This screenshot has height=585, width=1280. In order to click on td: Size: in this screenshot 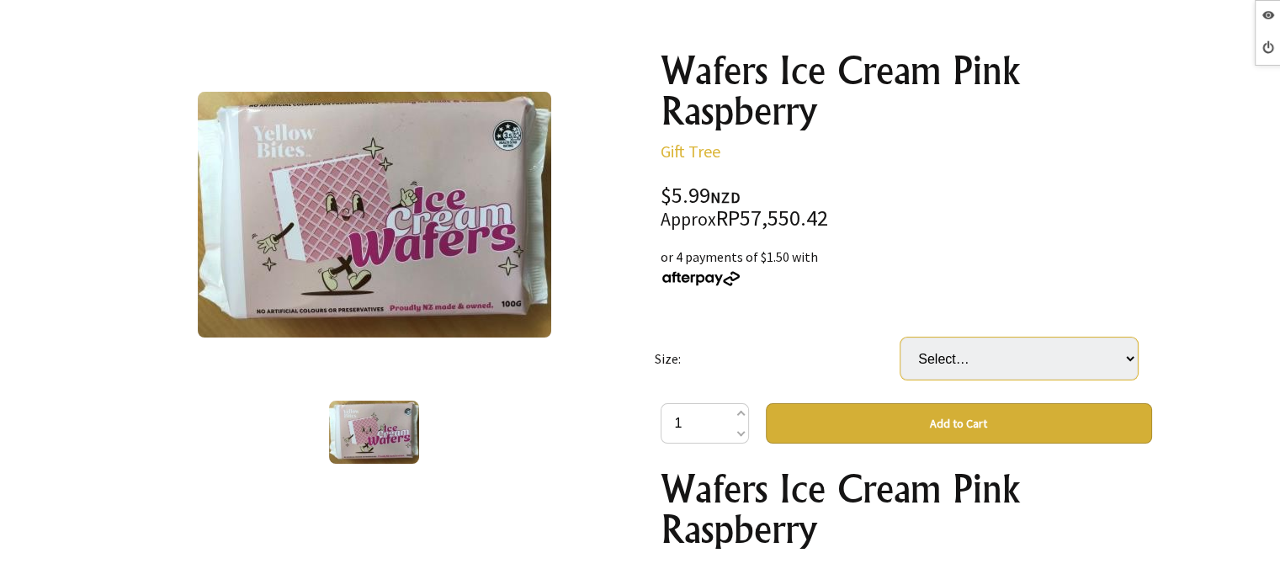, I will do `click(777, 358)`.